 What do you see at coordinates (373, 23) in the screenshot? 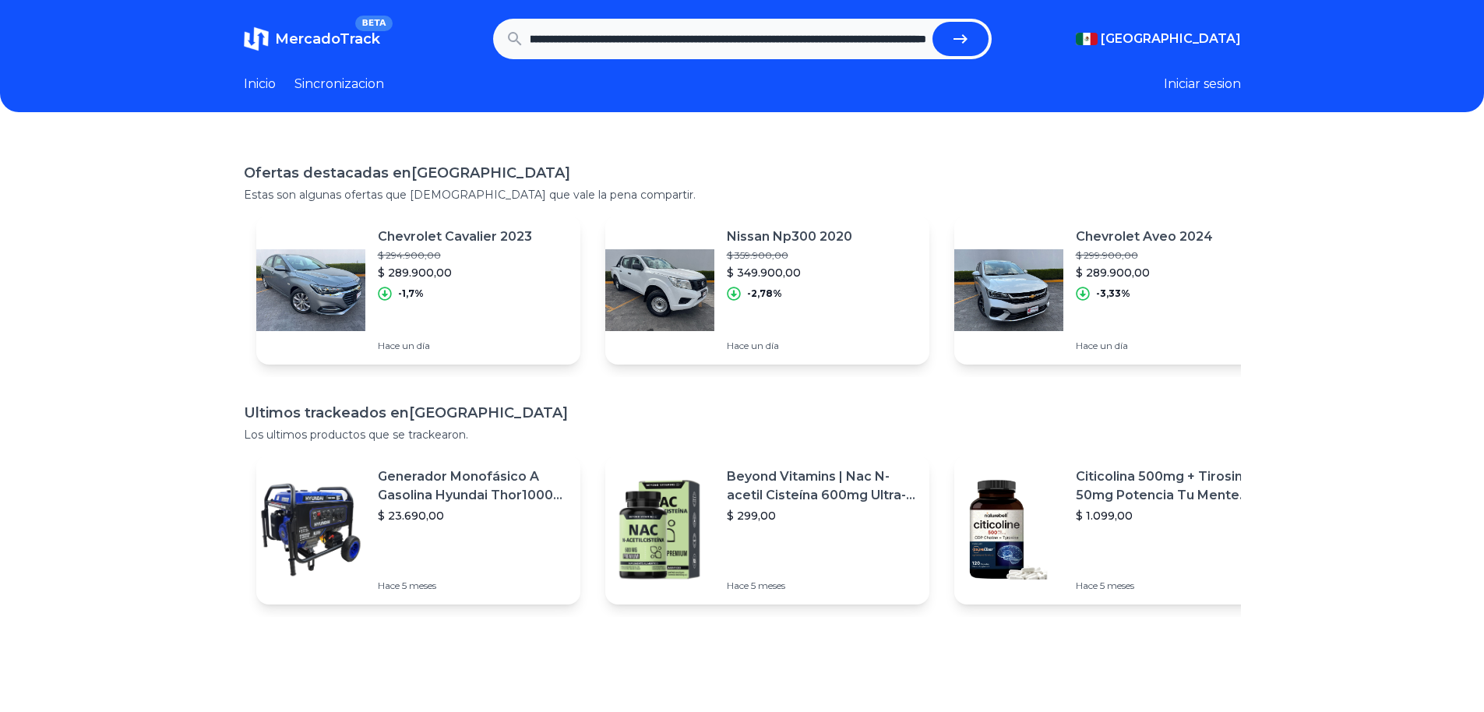
I see `span: BETA` at bounding box center [373, 23].